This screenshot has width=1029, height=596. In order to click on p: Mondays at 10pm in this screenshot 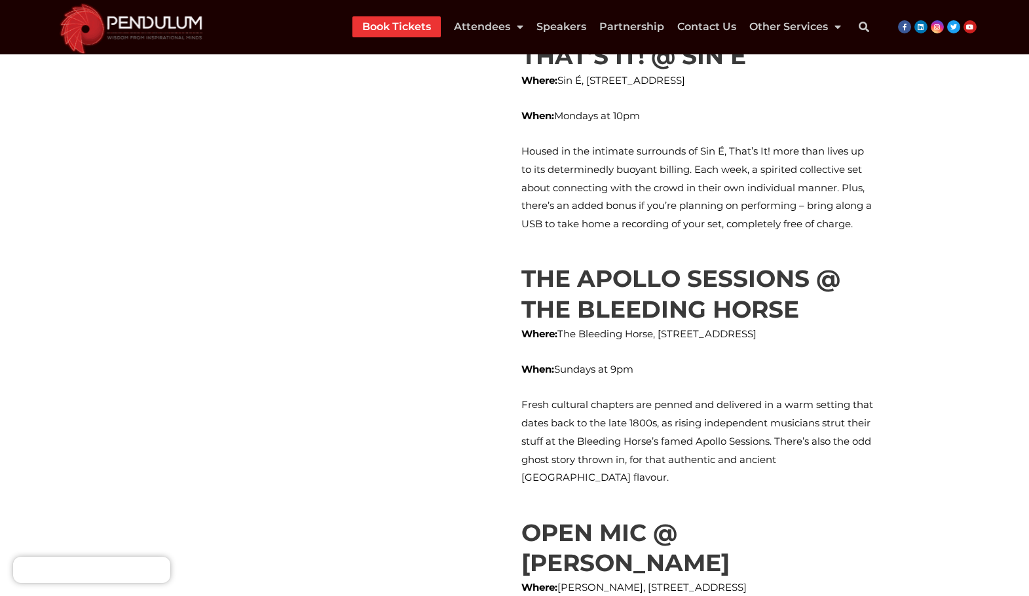, I will do `click(698, 116)`.